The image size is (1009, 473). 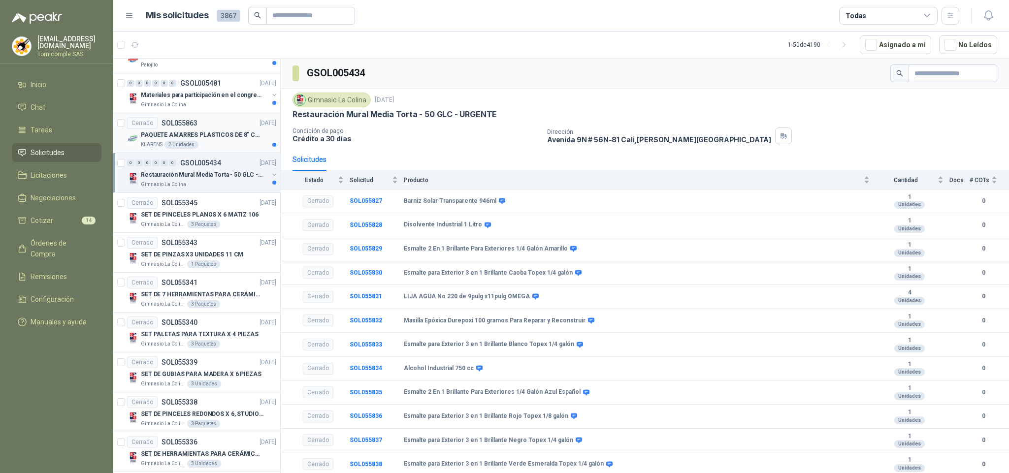 What do you see at coordinates (57, 198) in the screenshot?
I see `a: Negociaciones` at bounding box center [57, 198].